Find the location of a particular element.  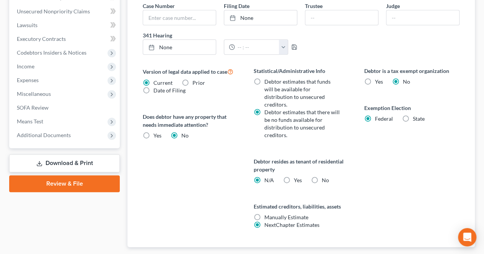

span: Additional Documents is located at coordinates (44, 135).